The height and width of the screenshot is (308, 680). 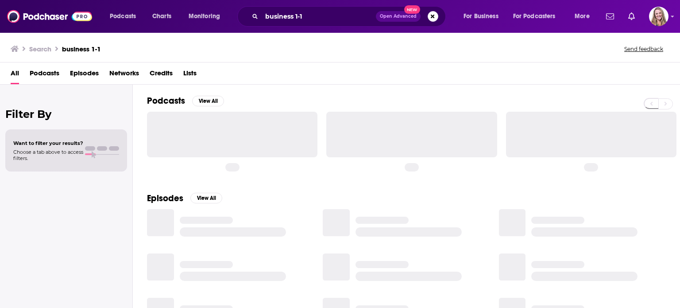 I want to click on a: PodcastsView All, so click(x=185, y=100).